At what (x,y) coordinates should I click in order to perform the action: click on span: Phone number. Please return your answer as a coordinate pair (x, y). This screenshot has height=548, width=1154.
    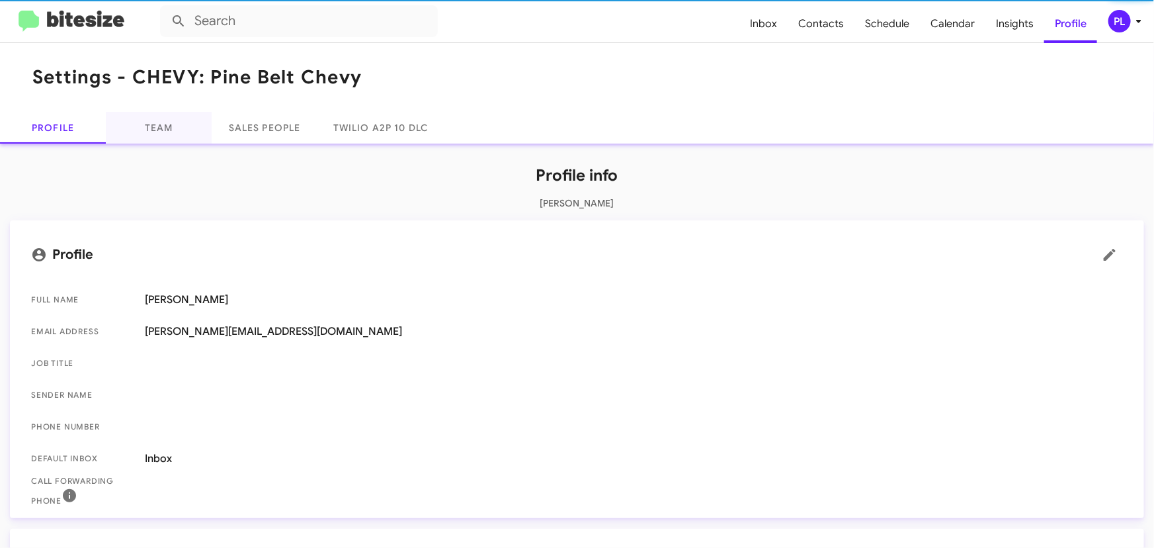
    Looking at the image, I should click on (83, 427).